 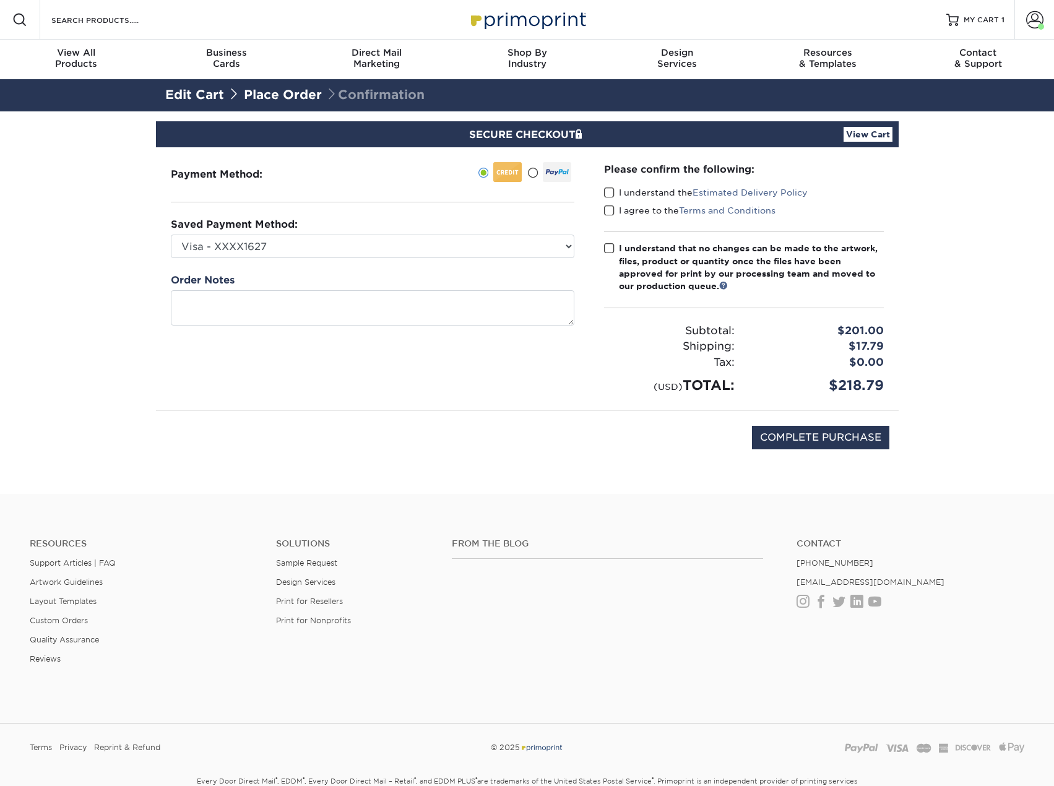 I want to click on a: Edit Cart, so click(x=194, y=95).